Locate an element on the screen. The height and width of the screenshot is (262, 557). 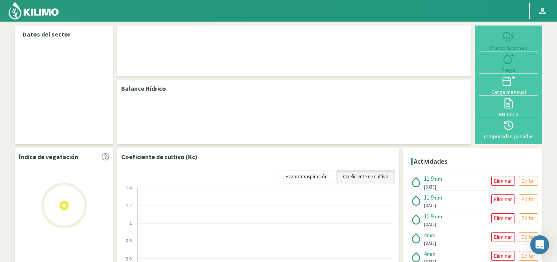
p: Balance Hídrico is located at coordinates (144, 88).